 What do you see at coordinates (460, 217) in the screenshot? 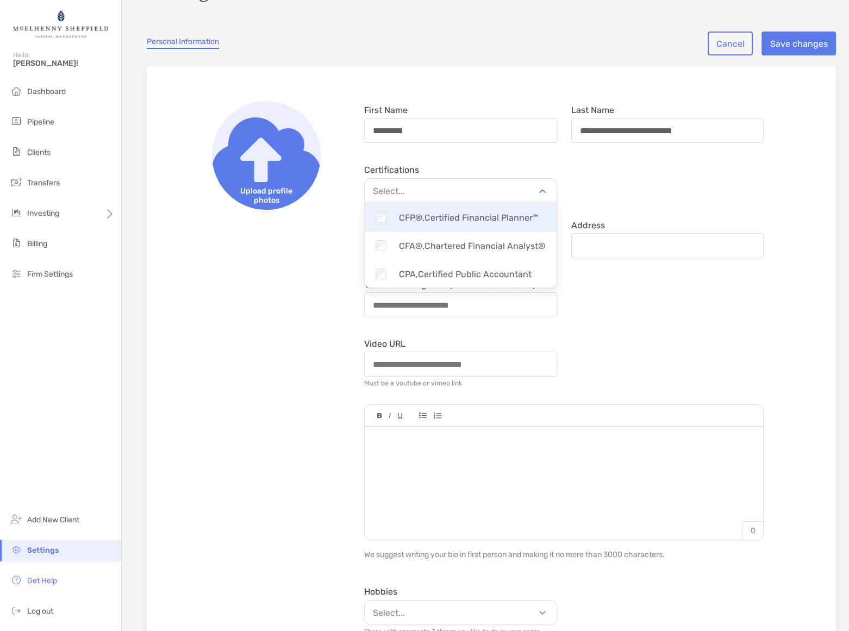
I see `div: CFP®, Certified Financial Planner™` at bounding box center [460, 217].